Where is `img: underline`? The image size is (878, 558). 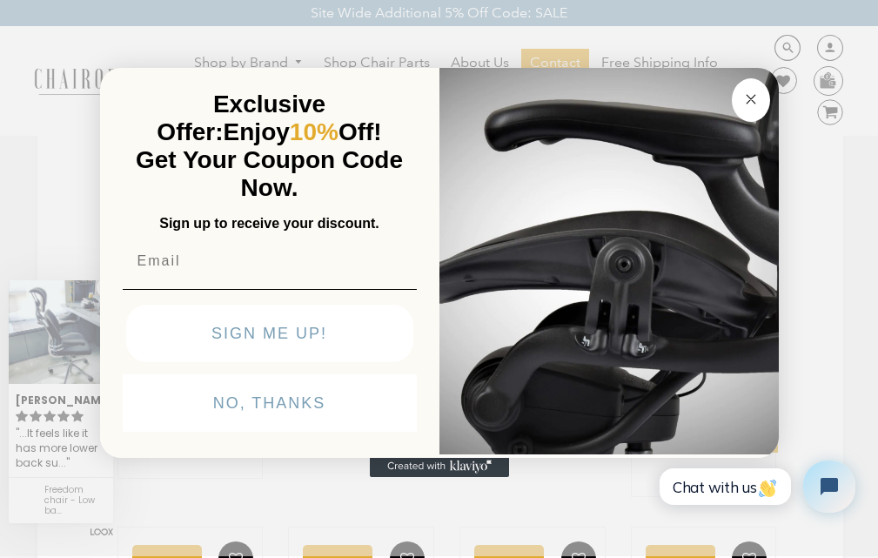
img: underline is located at coordinates (270, 289).